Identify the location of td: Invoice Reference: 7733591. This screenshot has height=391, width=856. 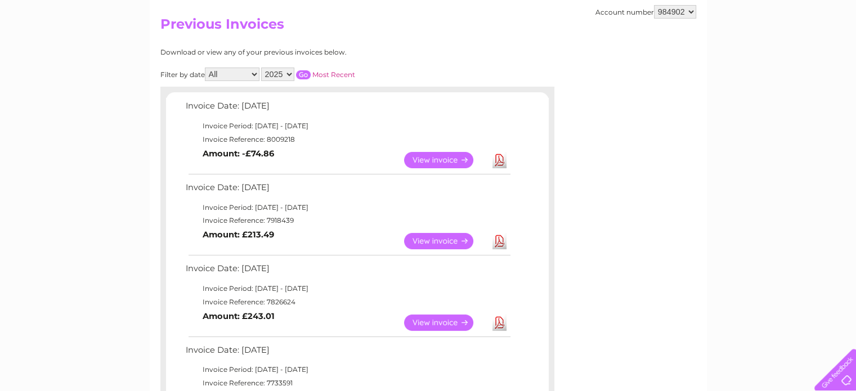
(347, 383).